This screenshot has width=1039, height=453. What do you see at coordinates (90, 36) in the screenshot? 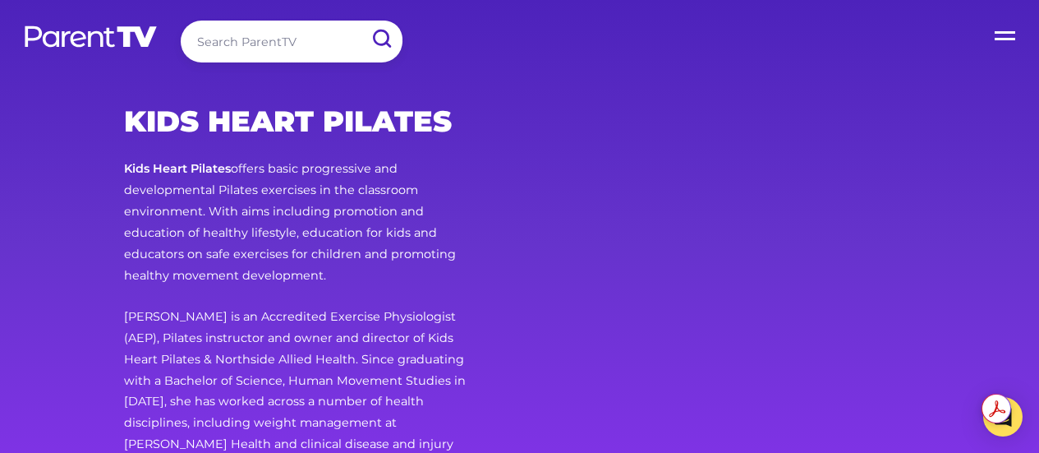
I see `img: parenttv-logo-white.4c85aaf.svg` at bounding box center [90, 36].